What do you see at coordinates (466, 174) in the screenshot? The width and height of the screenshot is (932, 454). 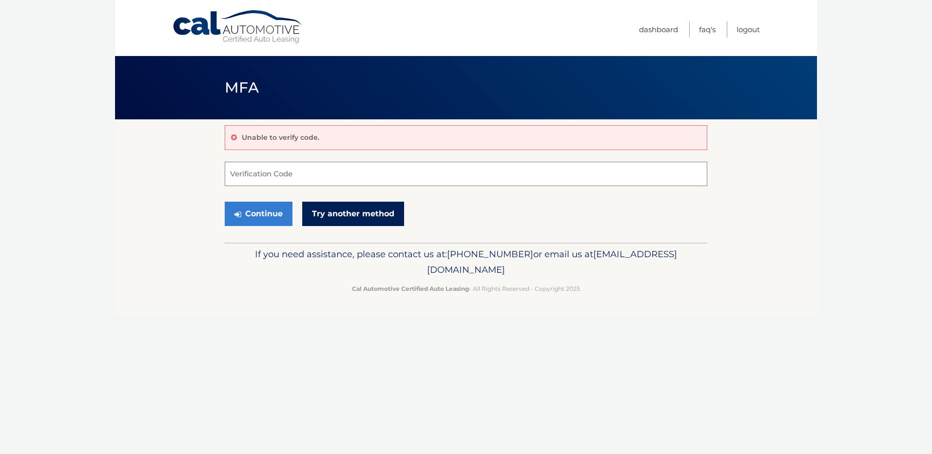 I see `input: Verification Code` at bounding box center [466, 174].